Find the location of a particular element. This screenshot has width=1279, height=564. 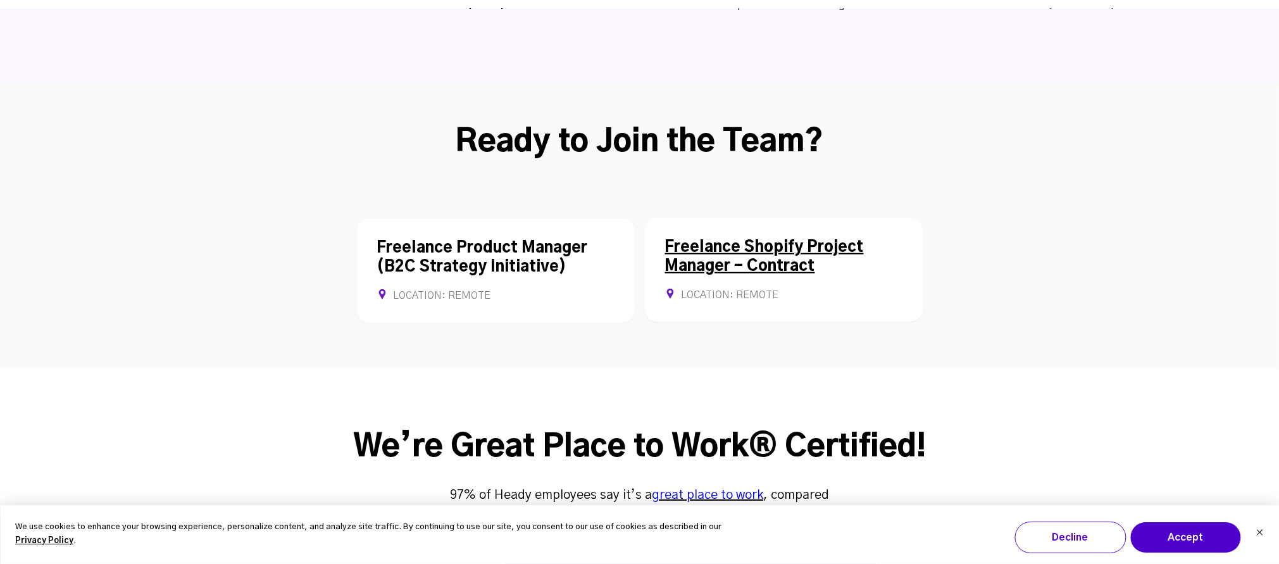

a: great place to work is located at coordinates (708, 495).